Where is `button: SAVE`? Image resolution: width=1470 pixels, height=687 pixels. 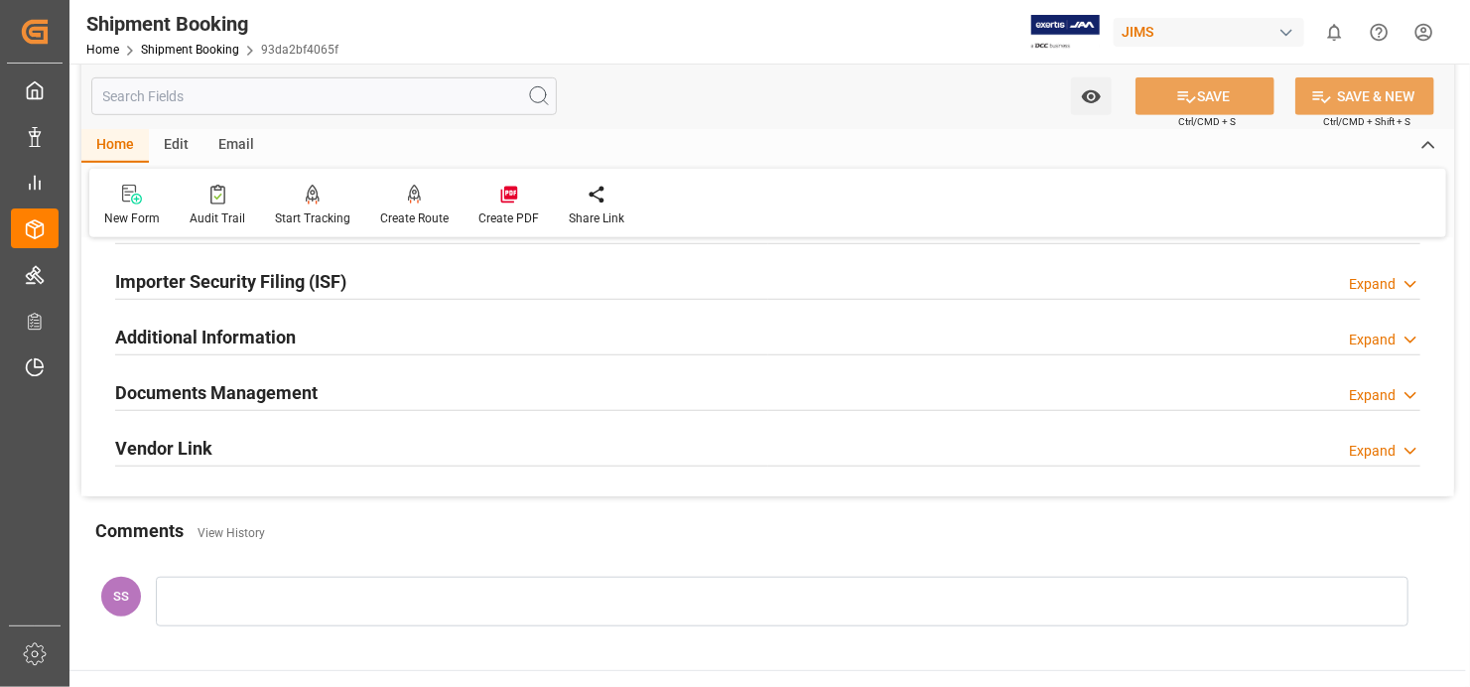
button: SAVE is located at coordinates (1205, 96).